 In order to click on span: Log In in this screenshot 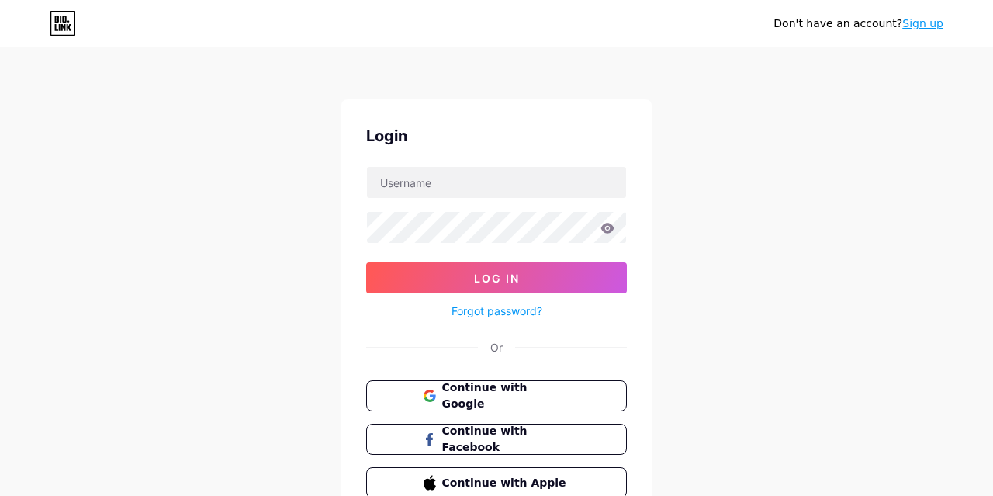, I will do `click(496, 278)`.